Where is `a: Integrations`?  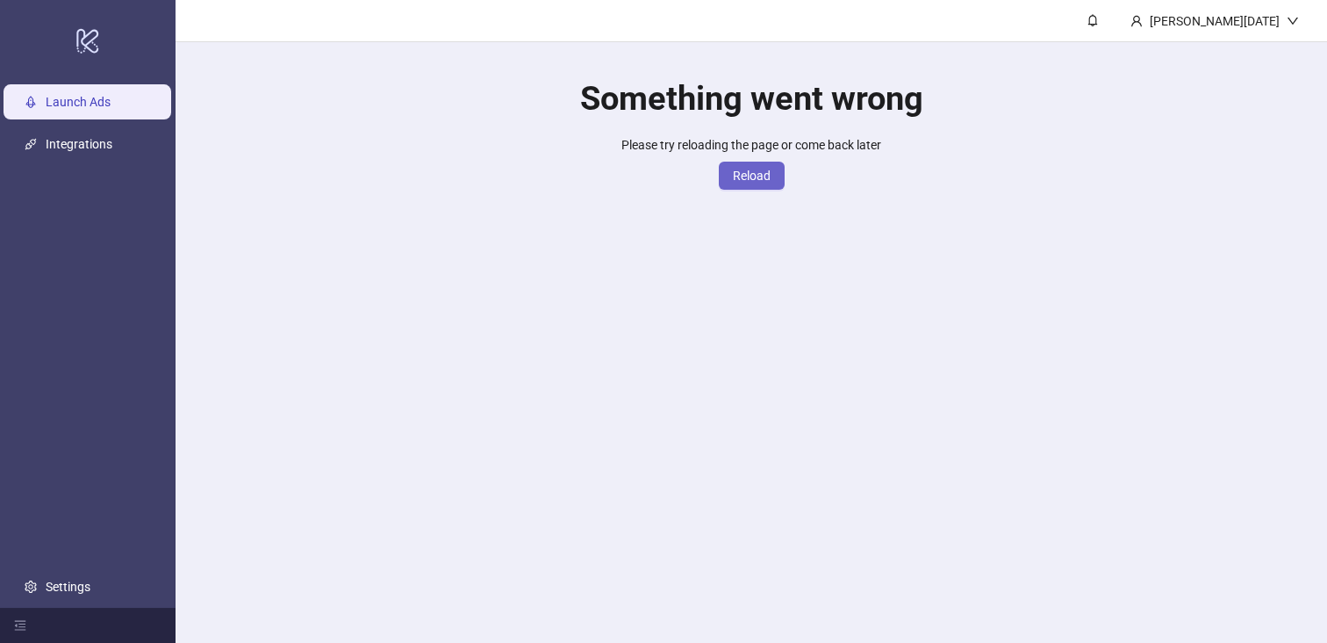
a: Integrations is located at coordinates (79, 144).